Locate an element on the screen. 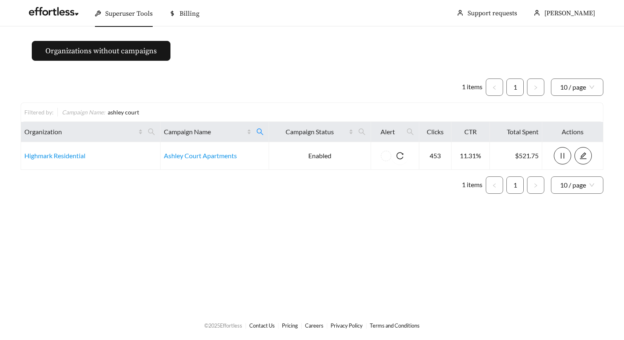 This screenshot has width=624, height=340. button: edit is located at coordinates (583, 156).